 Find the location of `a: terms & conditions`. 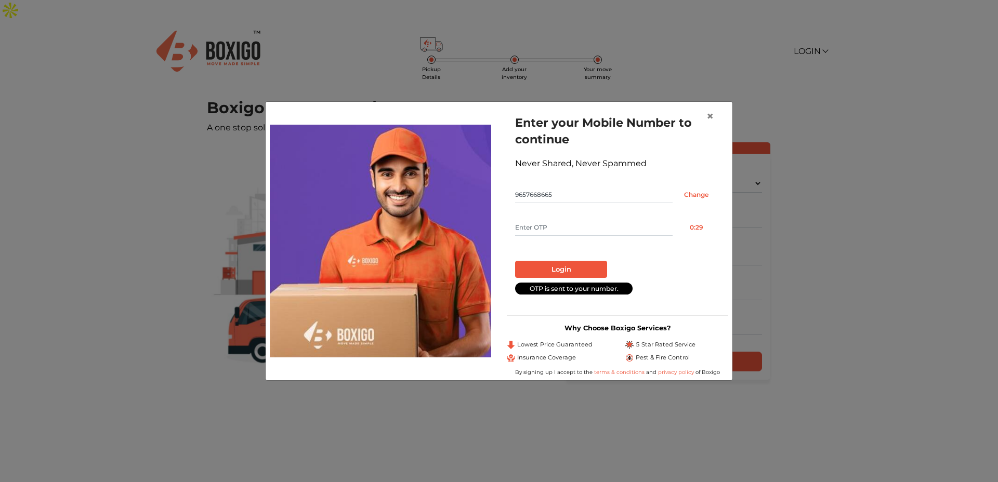

a: terms & conditions is located at coordinates (620, 372).